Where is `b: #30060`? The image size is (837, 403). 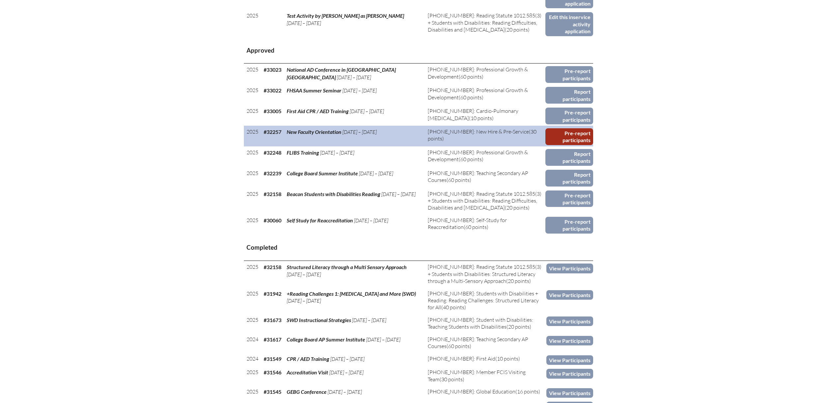 b: #30060 is located at coordinates (272, 220).